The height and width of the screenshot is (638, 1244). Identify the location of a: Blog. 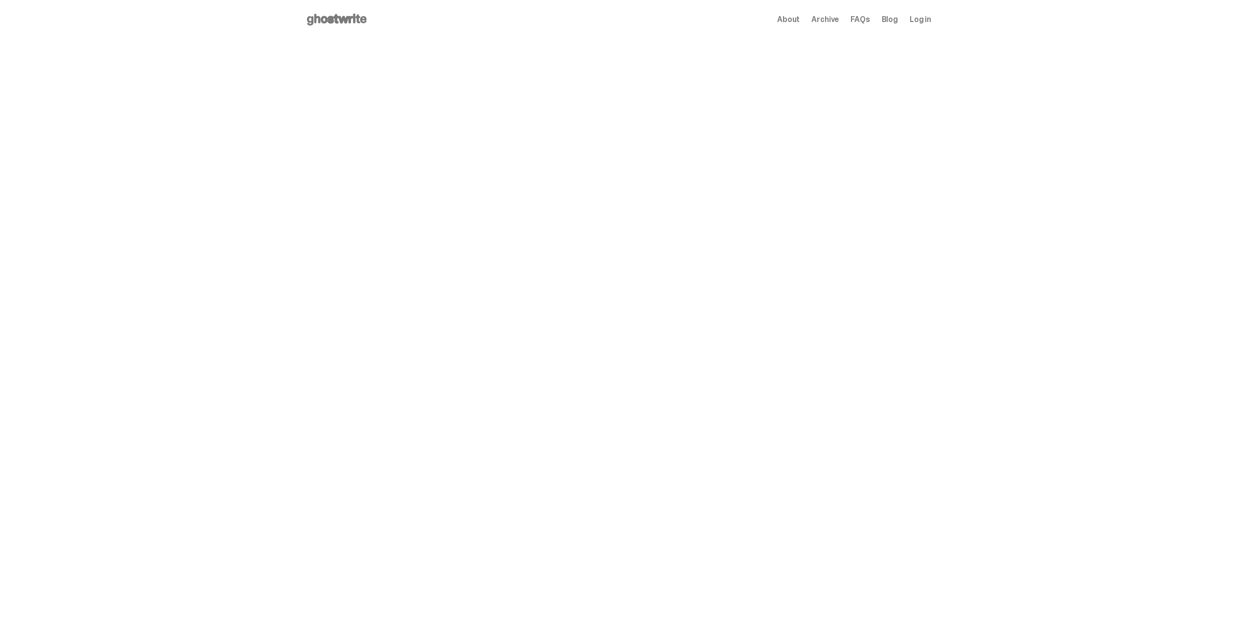
(890, 20).